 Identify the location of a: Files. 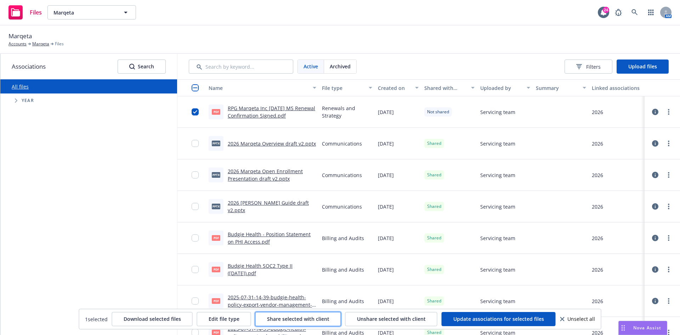
(25, 12).